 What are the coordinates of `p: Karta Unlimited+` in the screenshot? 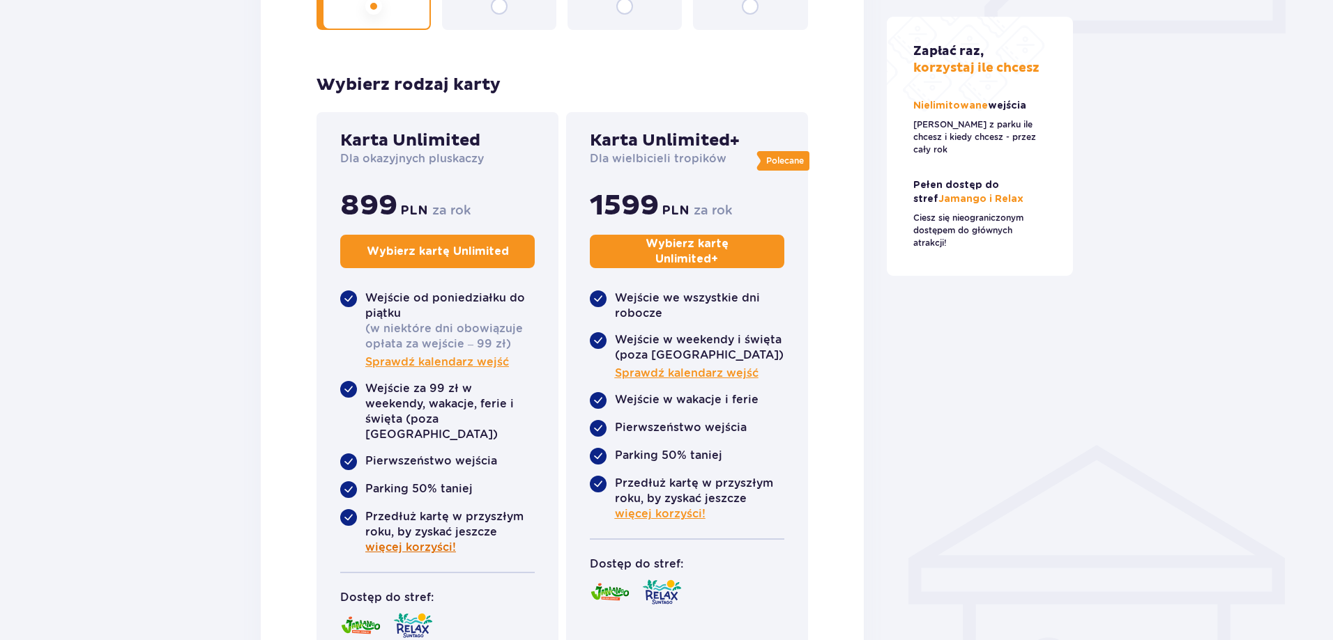 It's located at (664, 141).